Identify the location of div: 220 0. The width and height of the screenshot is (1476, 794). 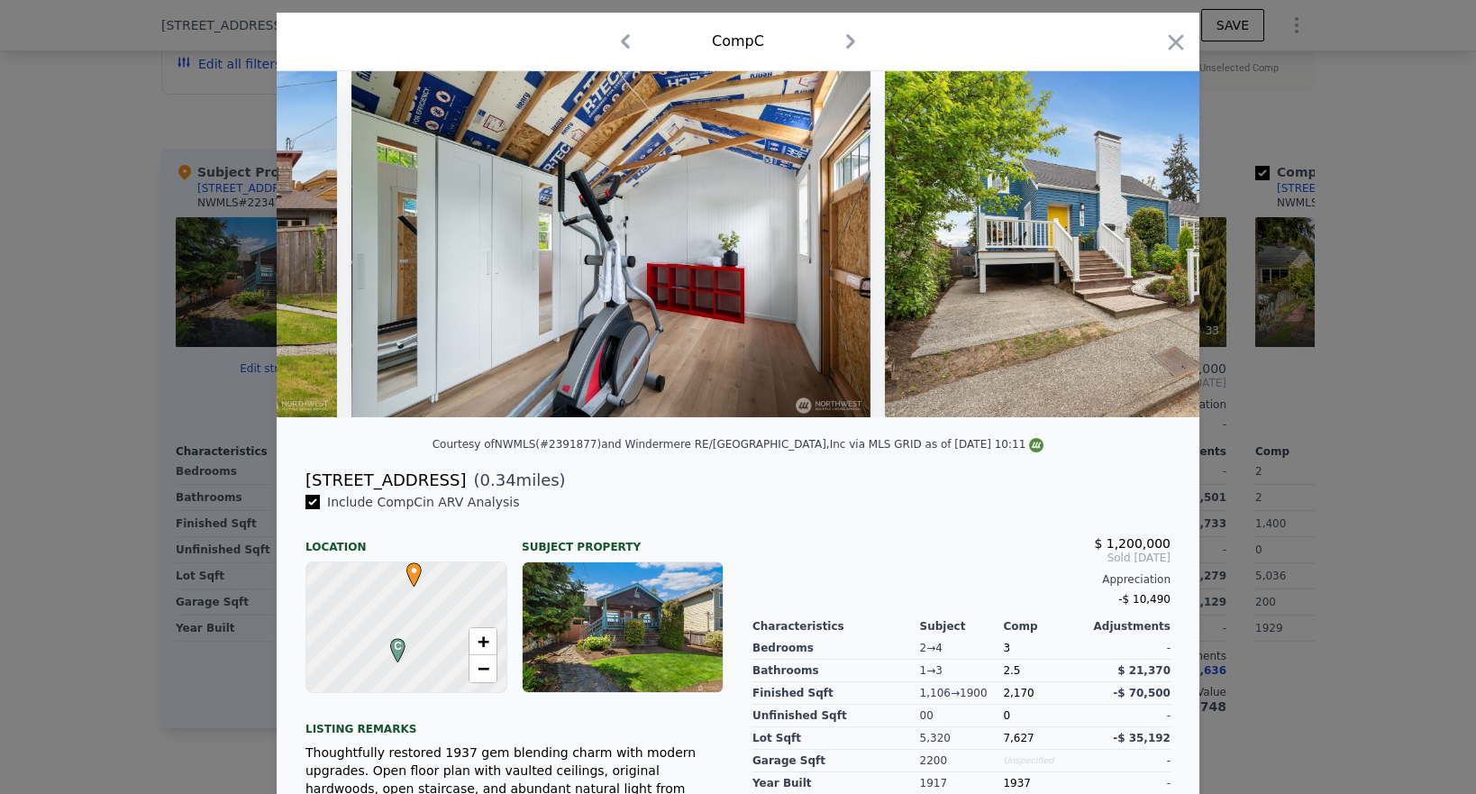
(962, 761).